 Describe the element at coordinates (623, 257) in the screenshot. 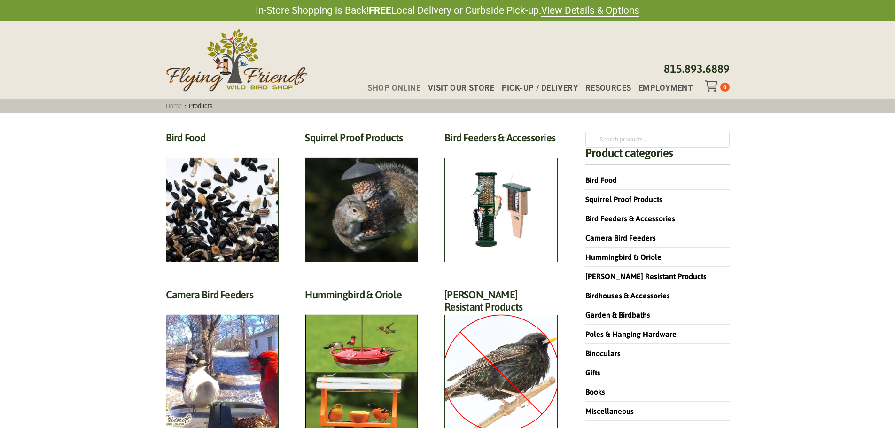

I see `a: Hummingbird & Oriole` at that location.